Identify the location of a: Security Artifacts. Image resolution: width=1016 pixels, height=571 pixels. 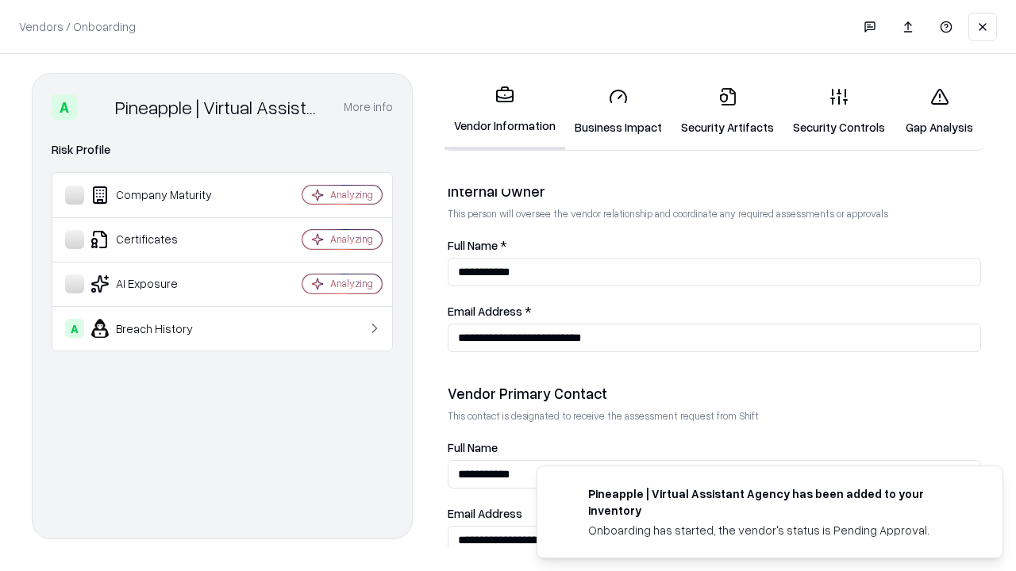
(727, 111).